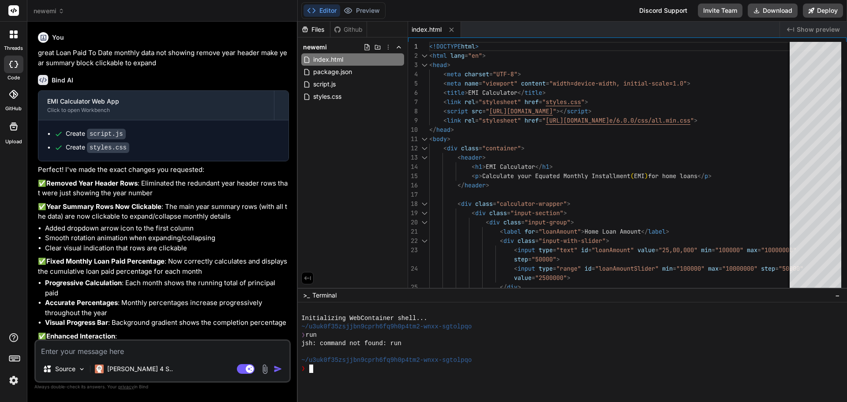  What do you see at coordinates (163, 266) in the screenshot?
I see `p: ✅ : Now correctly calculates and displays the cumulative loan paid percentage for each month` at bounding box center [163, 266].